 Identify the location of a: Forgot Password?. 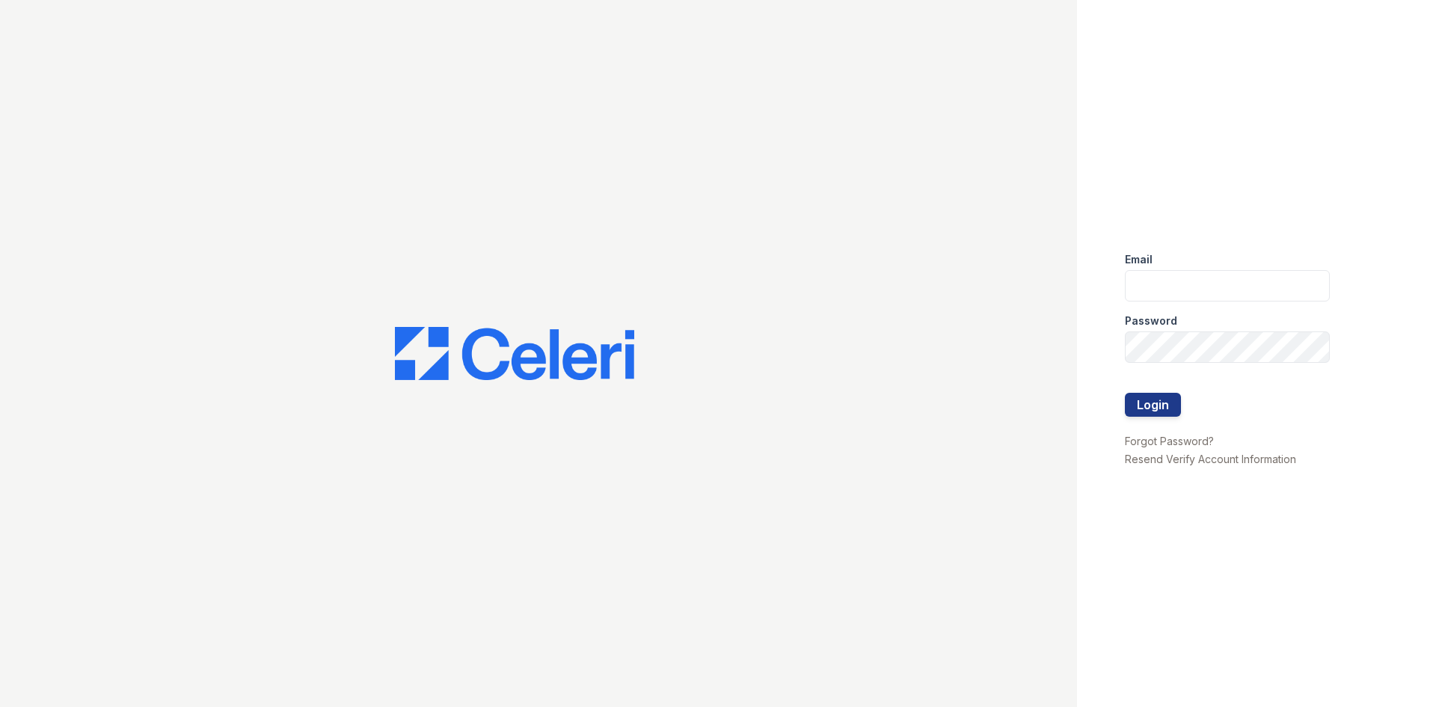
(1169, 440).